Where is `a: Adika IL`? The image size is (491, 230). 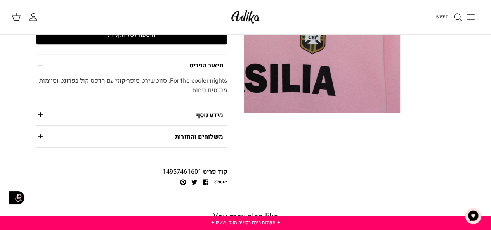
a: Adika IL is located at coordinates (245, 17).